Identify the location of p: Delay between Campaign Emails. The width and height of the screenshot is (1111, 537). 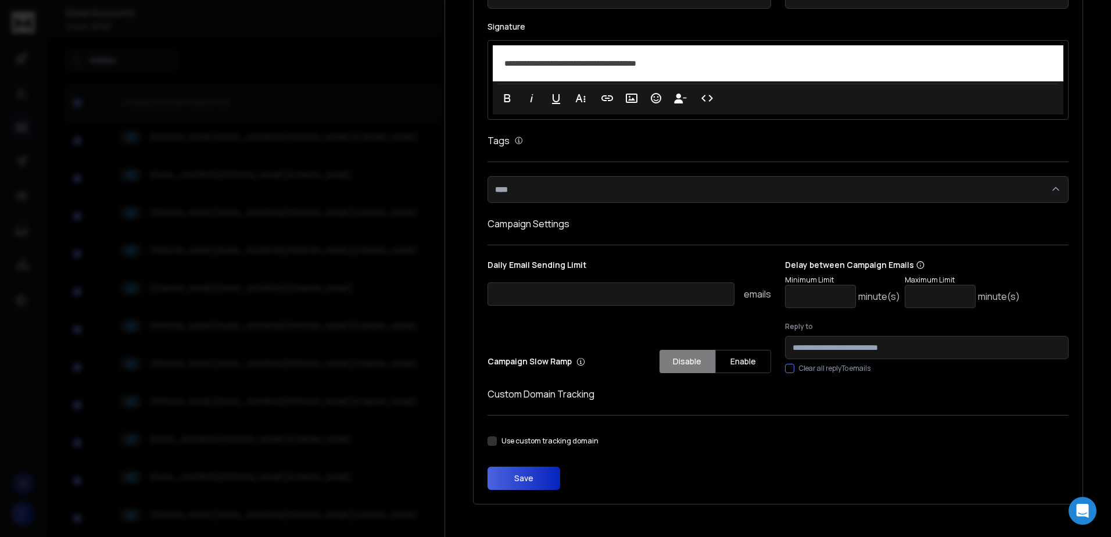
(902, 265).